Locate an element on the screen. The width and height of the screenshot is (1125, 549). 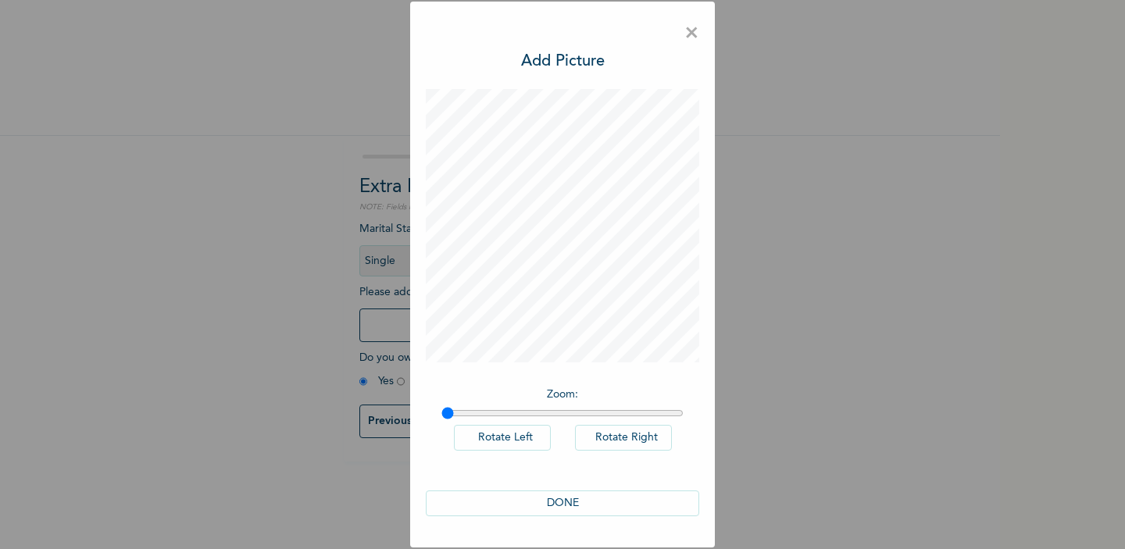
button: Rotate Right is located at coordinates (624, 438).